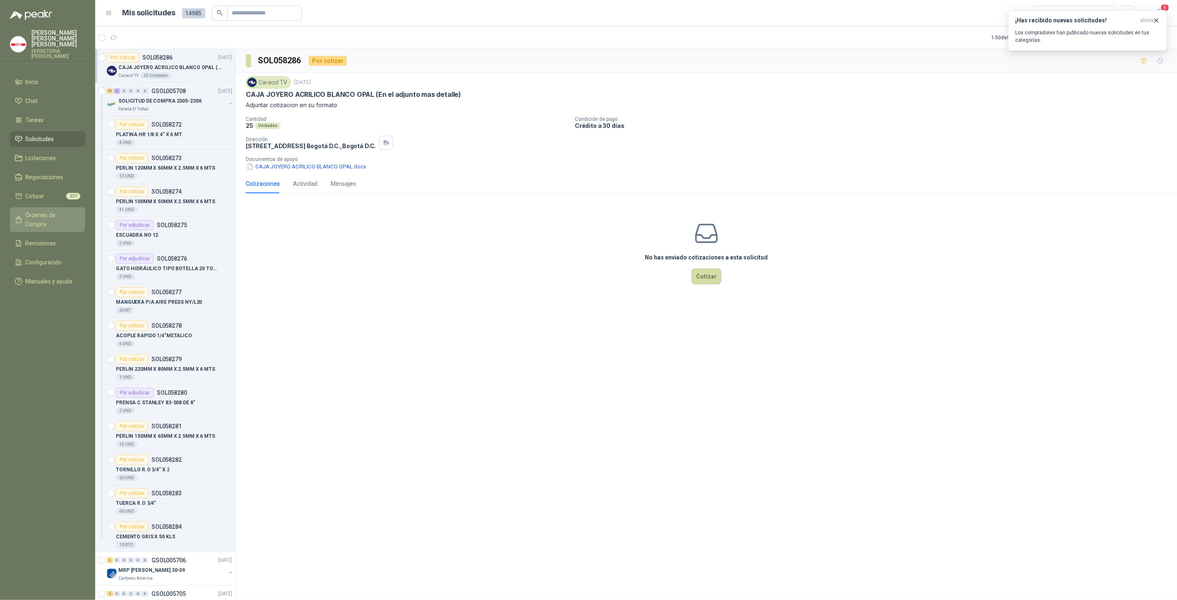 The height and width of the screenshot is (600, 1177). What do you see at coordinates (125, 411) in the screenshot?
I see `div: 2 UND` at bounding box center [125, 411].